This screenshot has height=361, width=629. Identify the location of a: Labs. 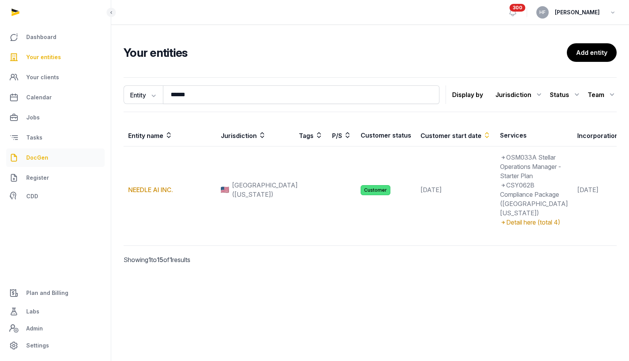
(55, 311).